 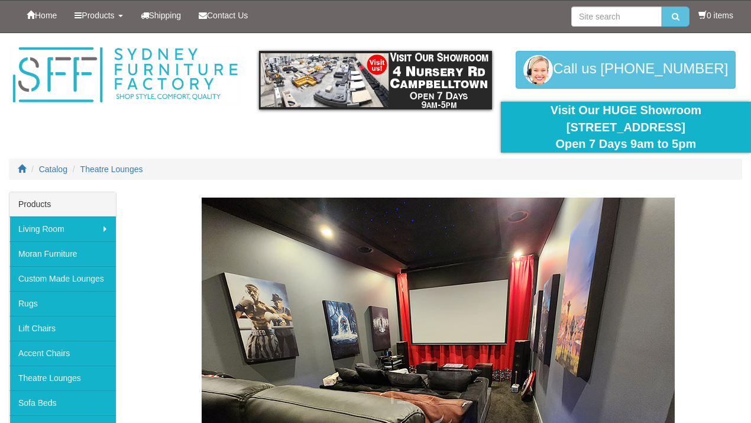 I want to click on a: Products, so click(x=98, y=15).